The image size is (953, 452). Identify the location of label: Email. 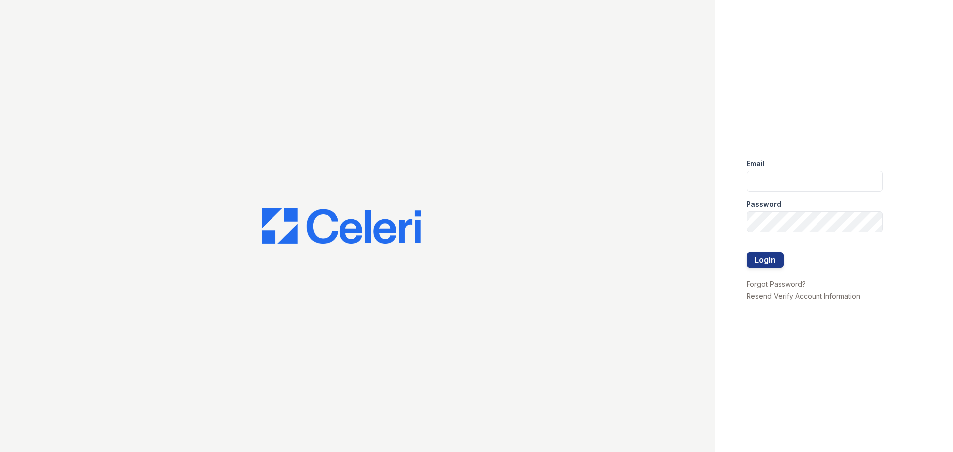
(755, 164).